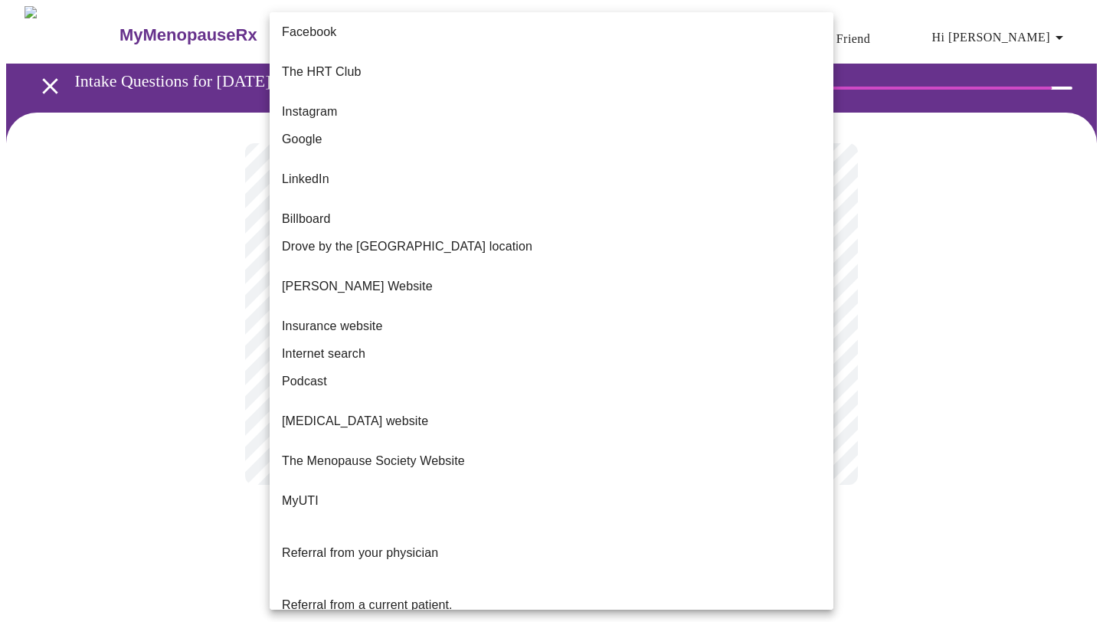 The height and width of the screenshot is (622, 1103). Describe the element at coordinates (302, 139) in the screenshot. I see `span: Google` at that location.